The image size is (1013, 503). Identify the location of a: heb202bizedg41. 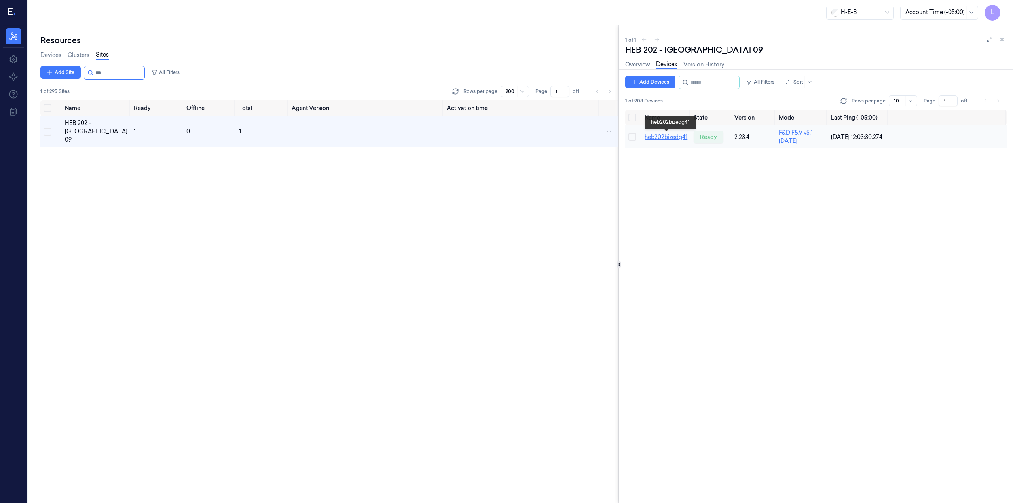
(666, 137).